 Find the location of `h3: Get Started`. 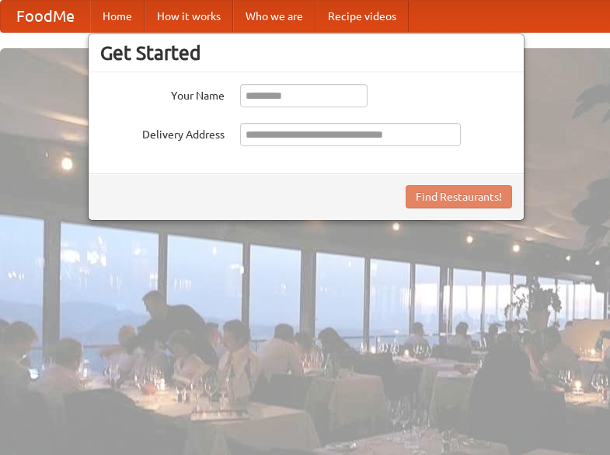

h3: Get Started is located at coordinates (306, 53).